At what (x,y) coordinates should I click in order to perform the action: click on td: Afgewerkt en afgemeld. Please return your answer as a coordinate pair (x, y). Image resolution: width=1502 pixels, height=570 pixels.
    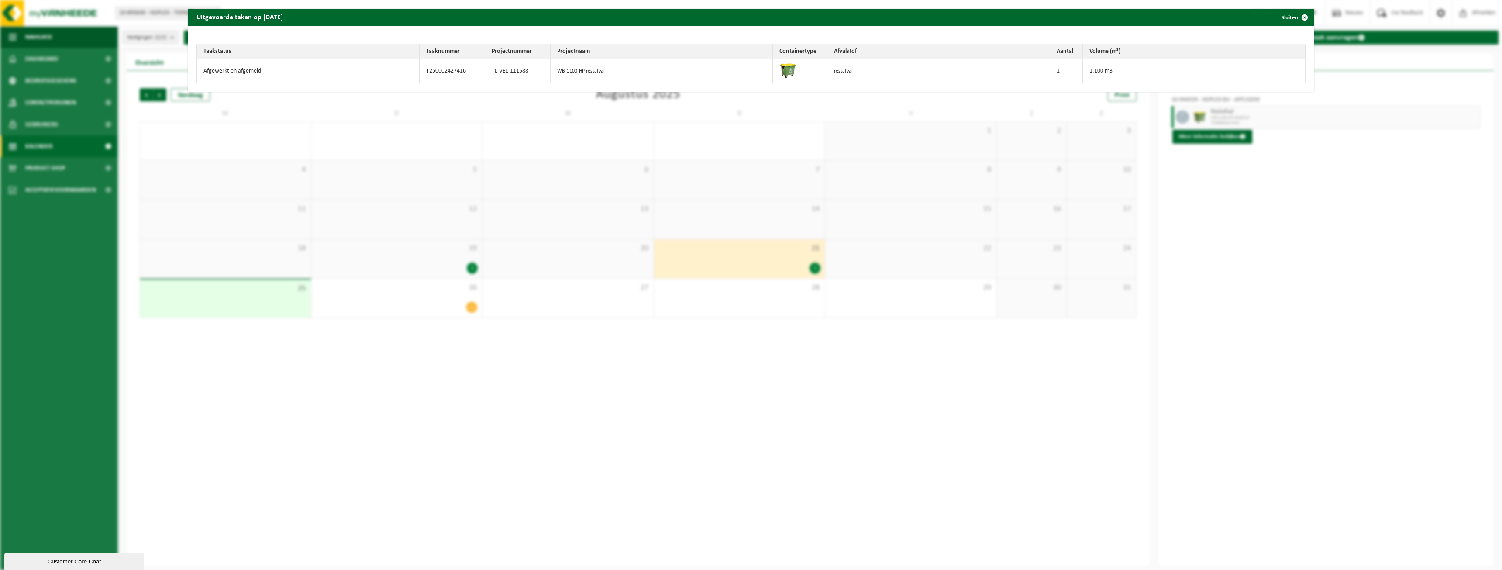
    Looking at the image, I should click on (308, 71).